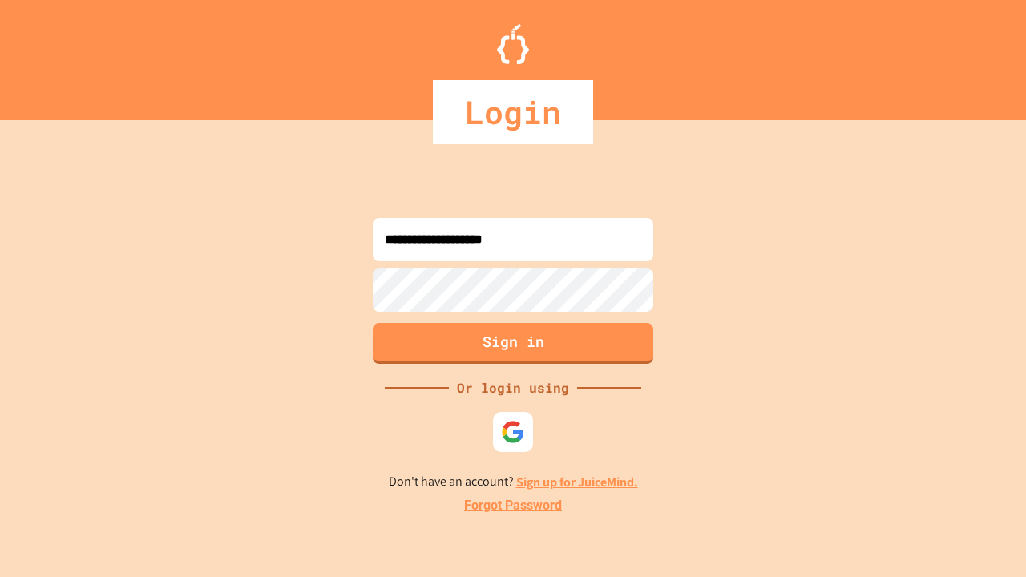 This screenshot has height=577, width=1026. I want to click on div: Or login using, so click(513, 388).